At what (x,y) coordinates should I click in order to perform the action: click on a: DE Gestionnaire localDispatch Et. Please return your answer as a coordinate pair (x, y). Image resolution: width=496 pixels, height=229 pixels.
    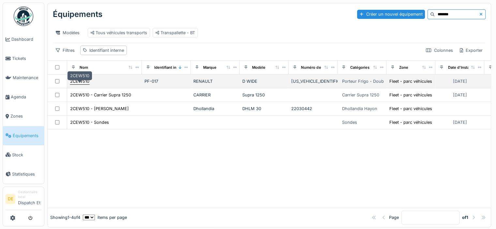
    Looking at the image, I should click on (23, 200).